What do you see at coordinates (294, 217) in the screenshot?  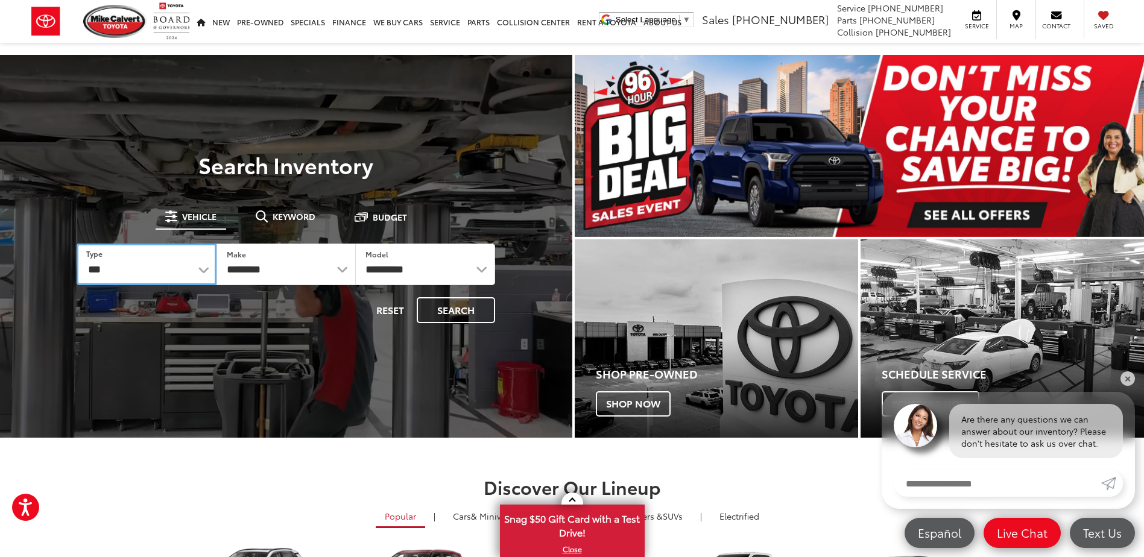 I see `span: Keyword` at bounding box center [294, 217].